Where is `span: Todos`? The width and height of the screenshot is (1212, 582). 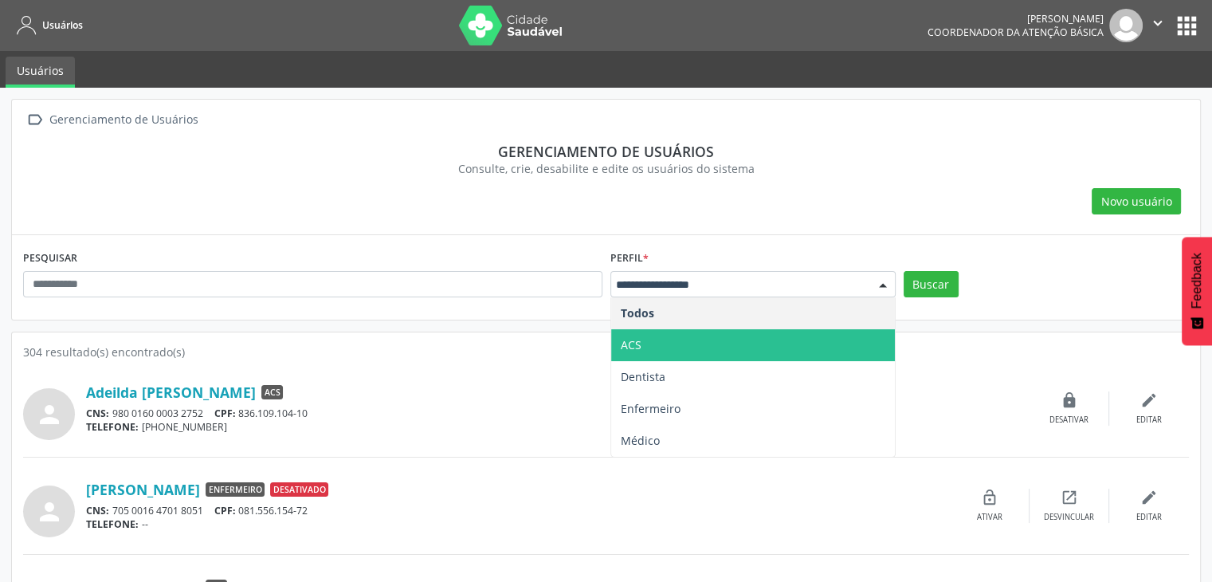
span: Todos is located at coordinates (638, 312).